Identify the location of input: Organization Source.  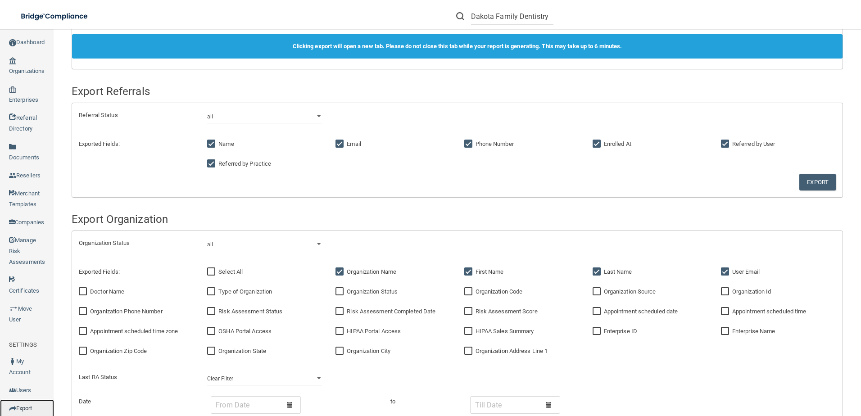
(597, 292).